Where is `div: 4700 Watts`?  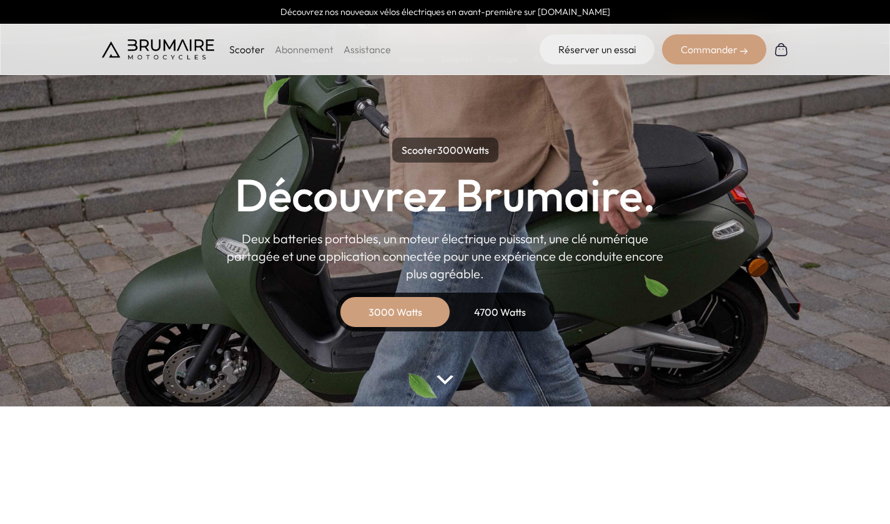 div: 4700 Watts is located at coordinates (500, 312).